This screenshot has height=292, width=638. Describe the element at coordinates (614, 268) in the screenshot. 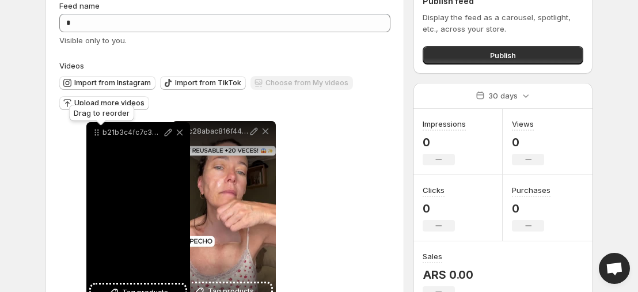

I see `div: Open chat` at that location.